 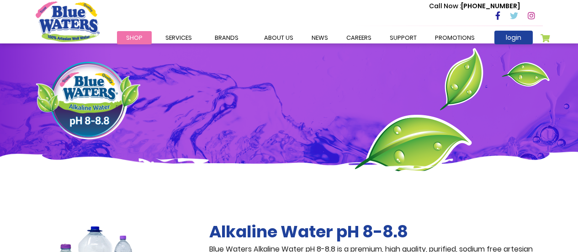 What do you see at coordinates (403, 37) in the screenshot?
I see `a: support` at bounding box center [403, 37].